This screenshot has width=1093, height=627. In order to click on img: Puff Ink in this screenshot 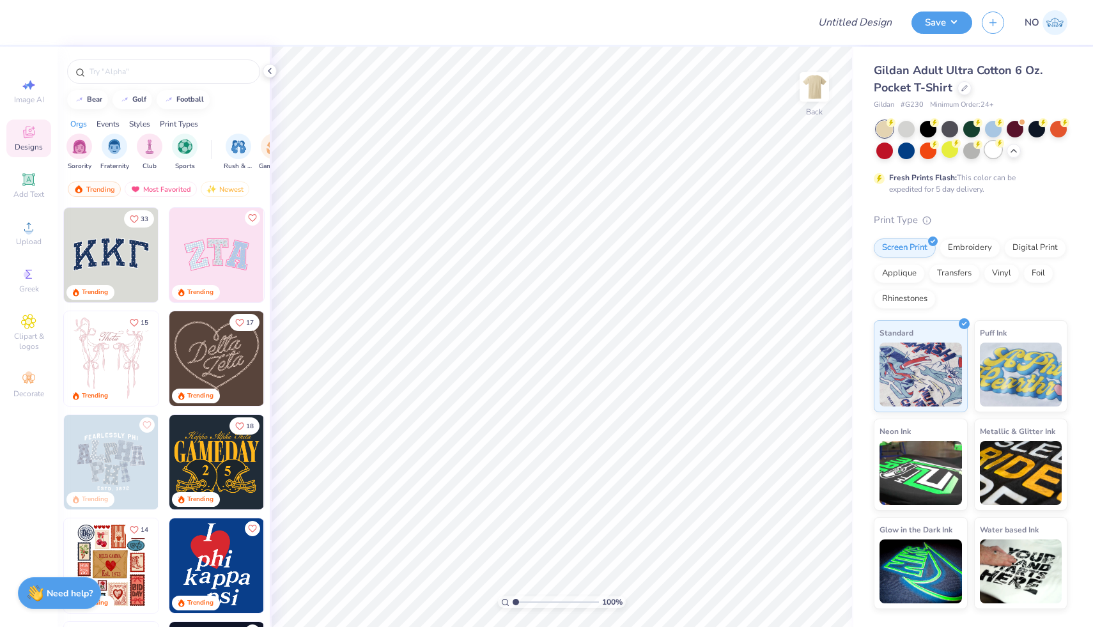, I will do `click(1021, 374)`.